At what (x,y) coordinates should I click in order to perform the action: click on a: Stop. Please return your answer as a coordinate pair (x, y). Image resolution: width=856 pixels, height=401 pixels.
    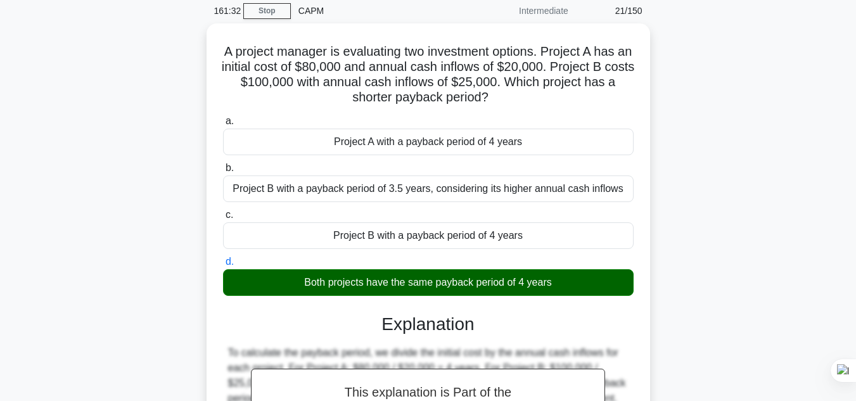
    Looking at the image, I should click on (267, 11).